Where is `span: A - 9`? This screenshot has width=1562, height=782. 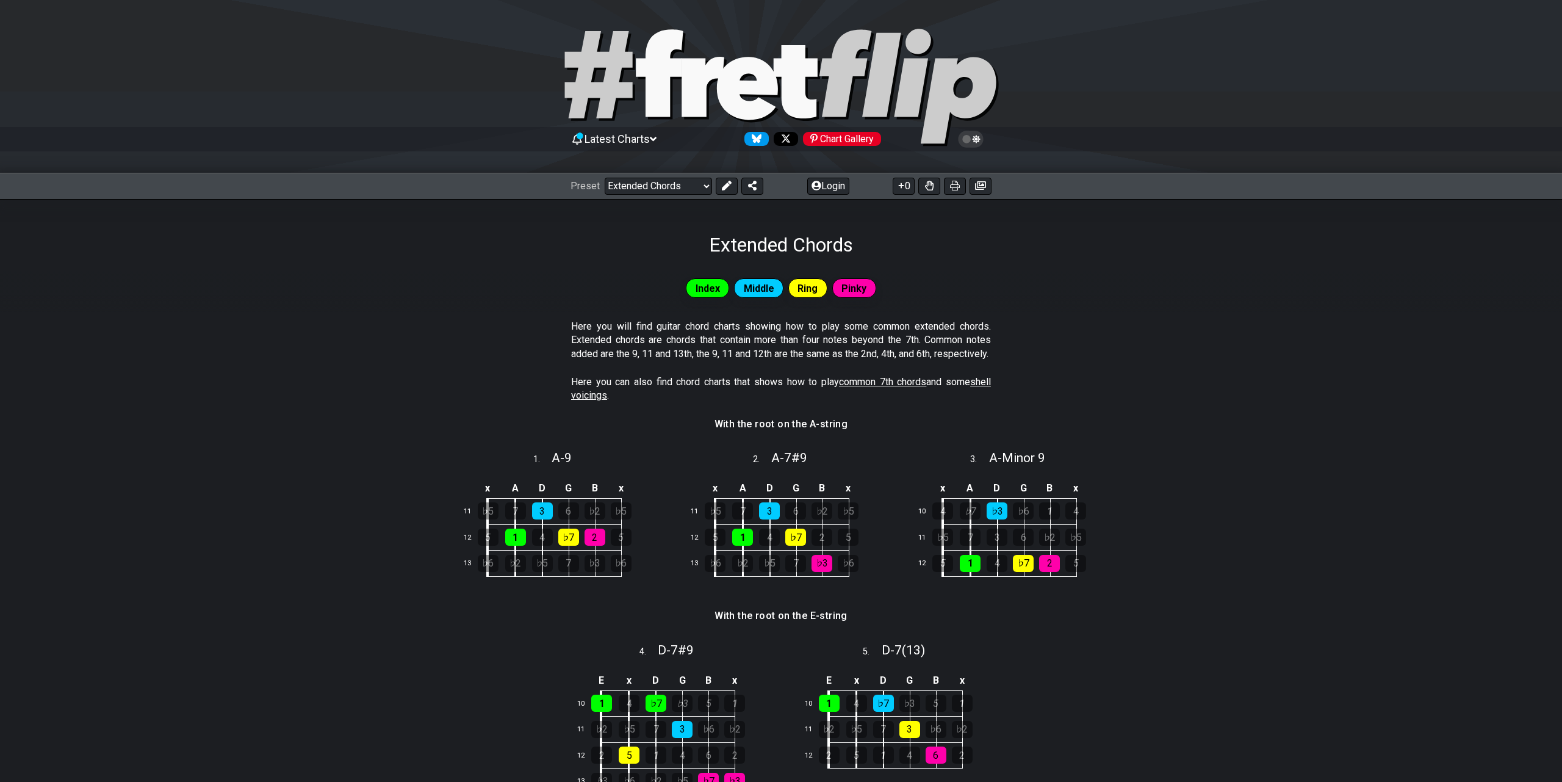 span: A - 9 is located at coordinates (561, 458).